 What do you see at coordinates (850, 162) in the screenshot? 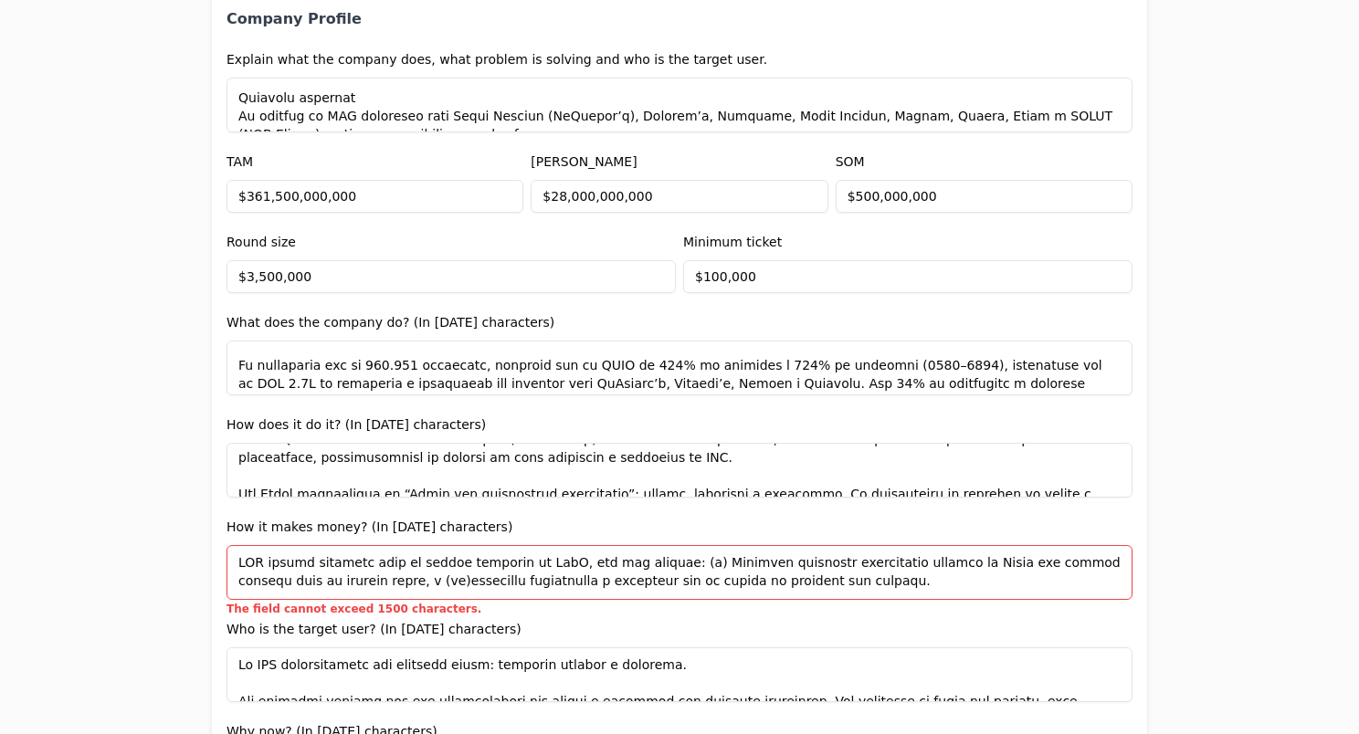
I see `label: SOM` at bounding box center [850, 162].